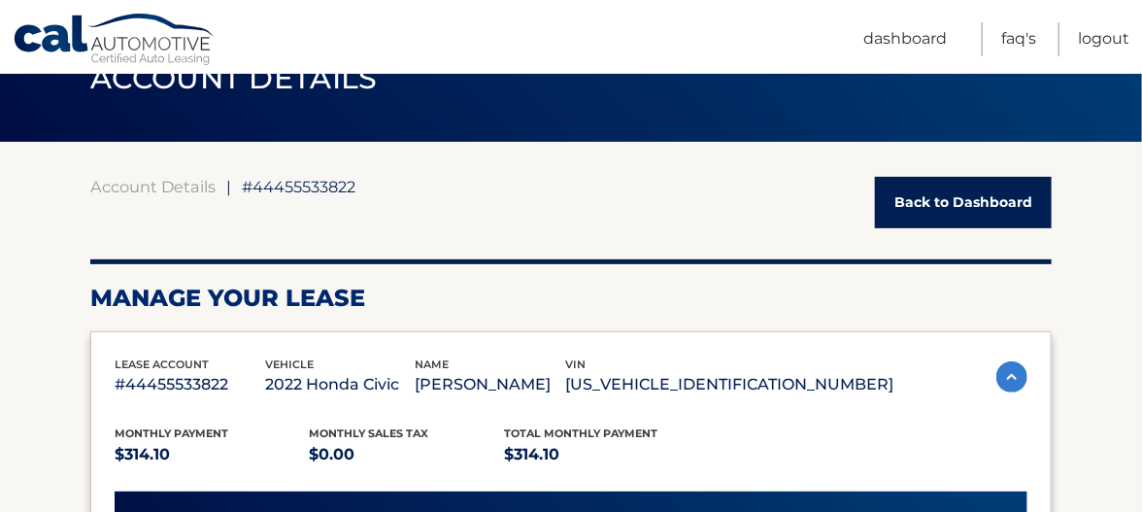 The width and height of the screenshot is (1142, 512). I want to click on span: Monthly Payment, so click(171, 433).